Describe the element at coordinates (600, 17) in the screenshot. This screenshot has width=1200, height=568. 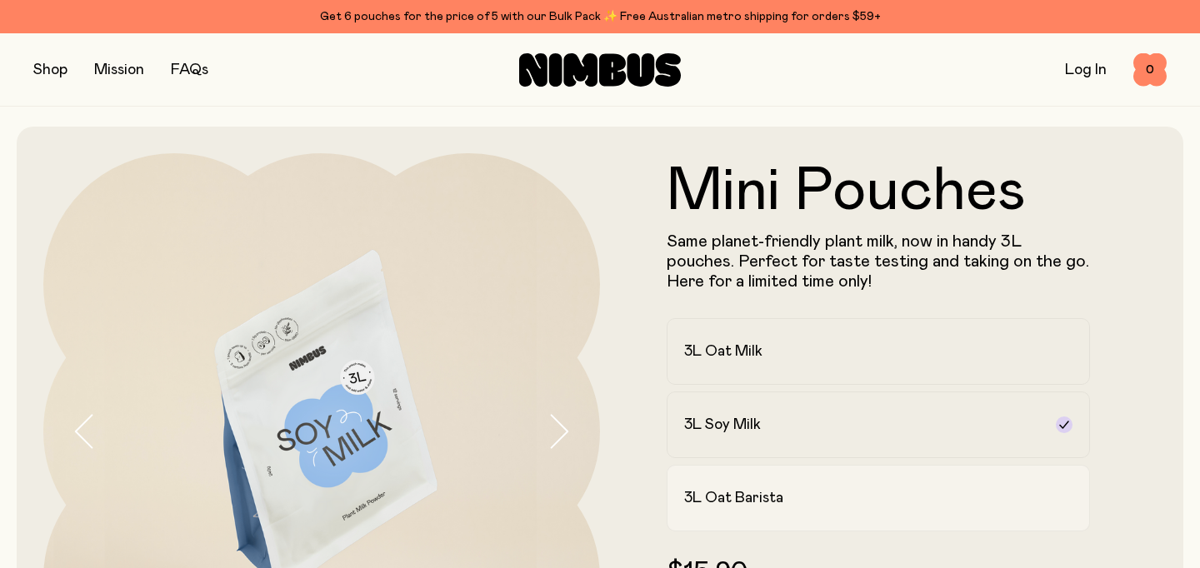
I see `div: Get 6 pouches for the price of 5 with our Bulk Pack ✨ Free Australian metro shipping for orders $59+` at that location.